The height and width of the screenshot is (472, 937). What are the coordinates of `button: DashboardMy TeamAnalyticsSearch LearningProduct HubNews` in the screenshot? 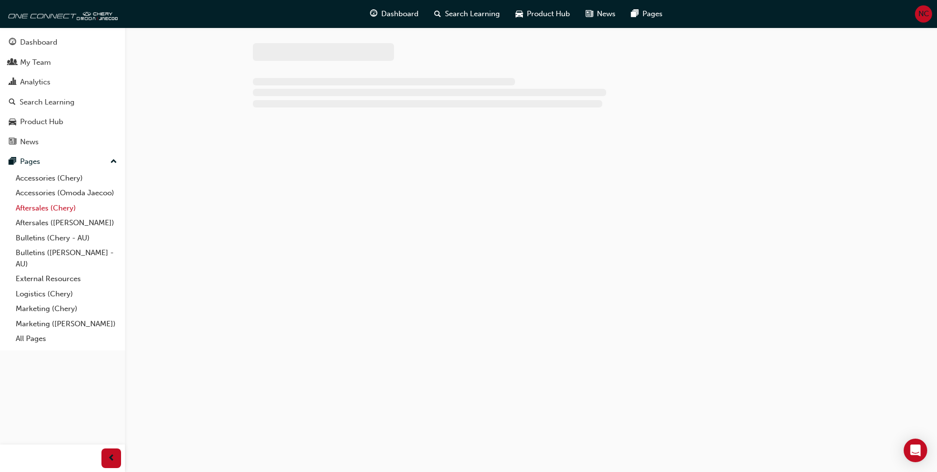 It's located at (62, 92).